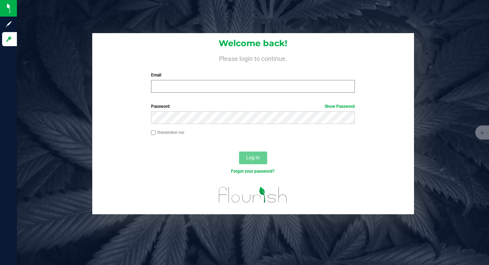 The height and width of the screenshot is (265, 489). I want to click on a: Forgot your password?, so click(253, 171).